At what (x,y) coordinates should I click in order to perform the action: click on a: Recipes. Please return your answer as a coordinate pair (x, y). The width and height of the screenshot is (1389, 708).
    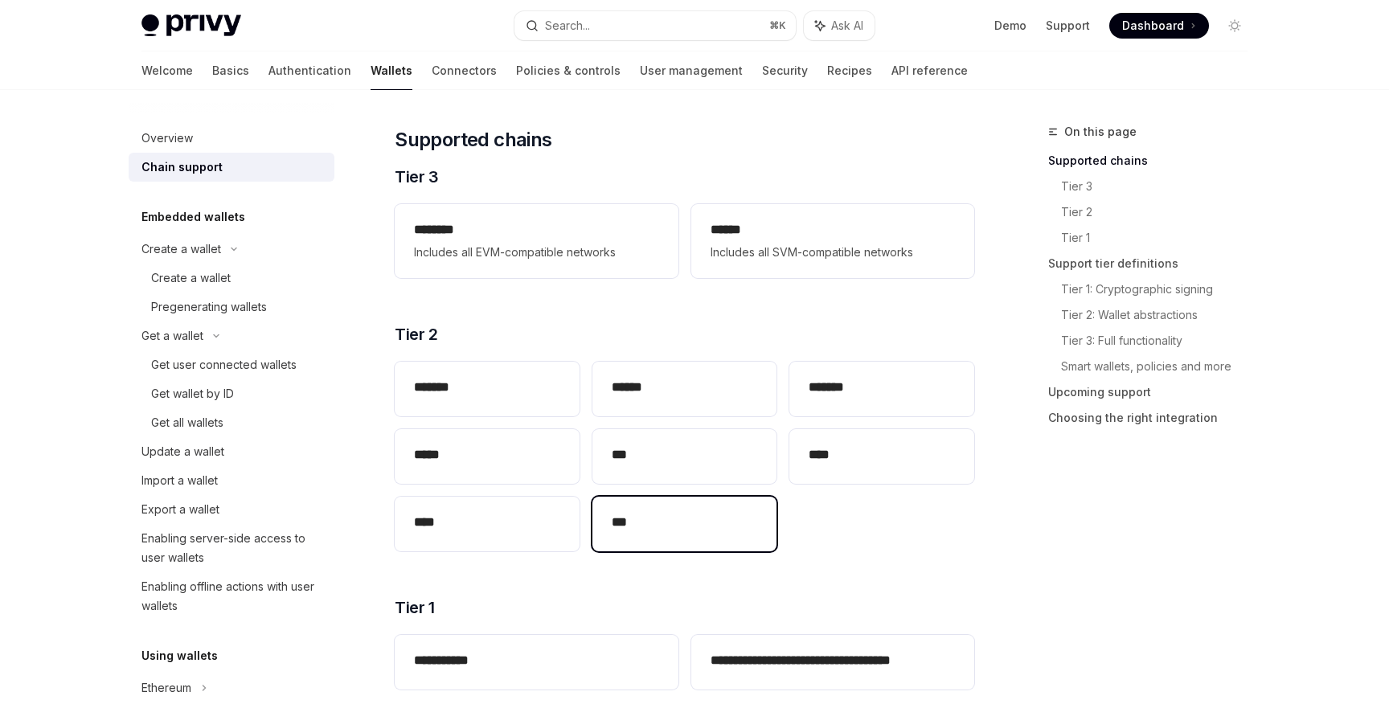
    Looking at the image, I should click on (850, 71).